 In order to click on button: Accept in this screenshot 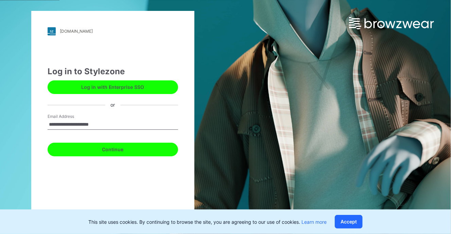, I will do `click(349, 221)`.